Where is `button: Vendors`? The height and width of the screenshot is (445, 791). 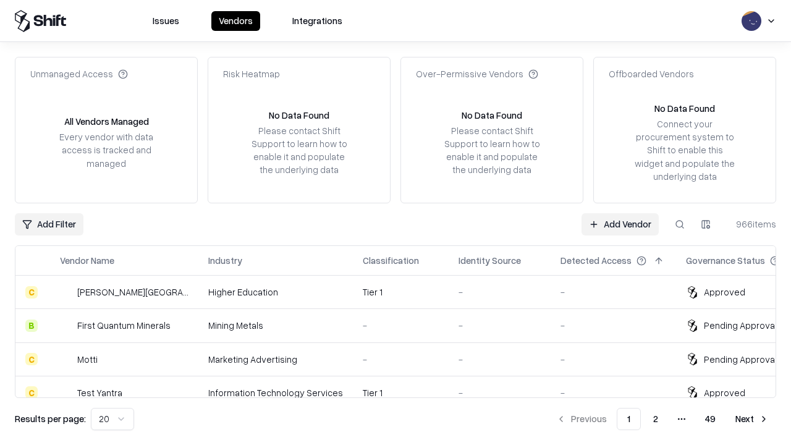 button: Vendors is located at coordinates (235, 21).